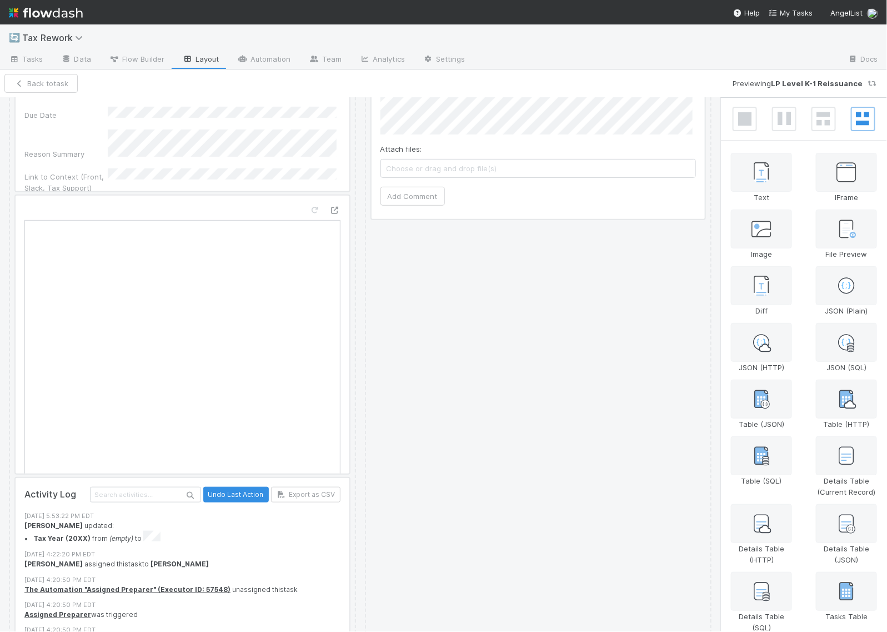  What do you see at coordinates (847, 591) in the screenshot?
I see `img: table-997da66a75d90db97a0b.svg` at bounding box center [847, 591].